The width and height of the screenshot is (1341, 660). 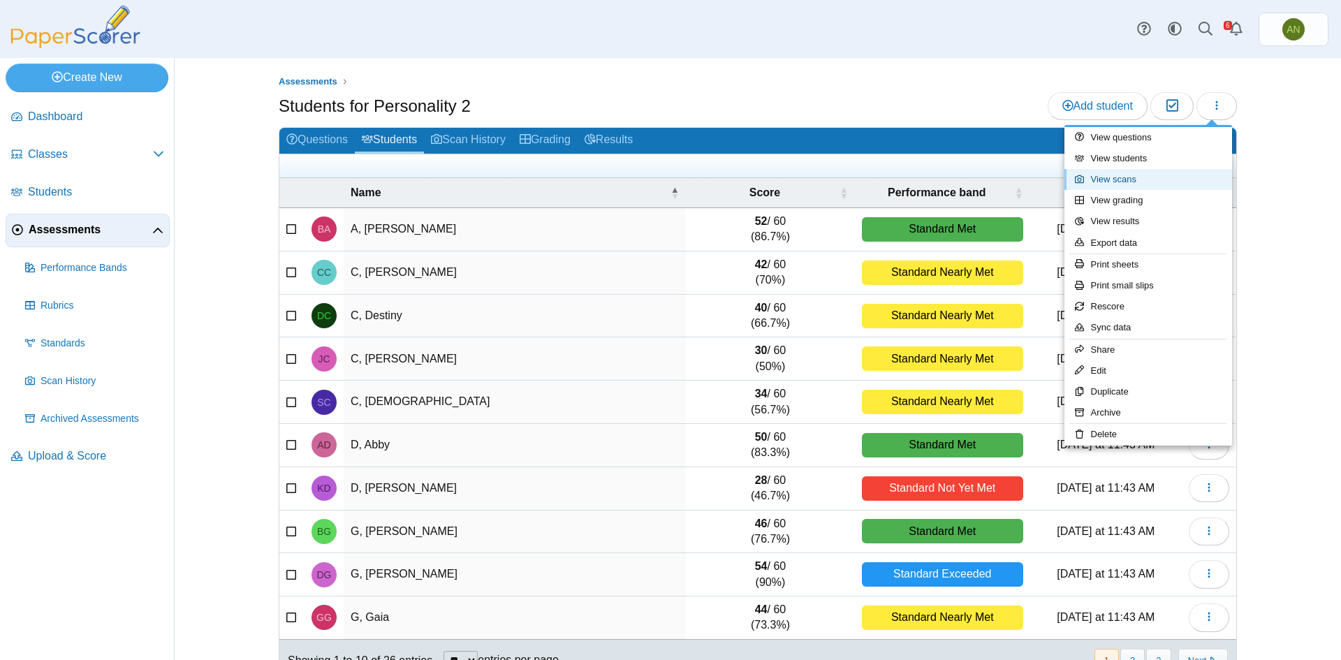 What do you see at coordinates (762, 307) in the screenshot?
I see `b: 40` at bounding box center [762, 307].